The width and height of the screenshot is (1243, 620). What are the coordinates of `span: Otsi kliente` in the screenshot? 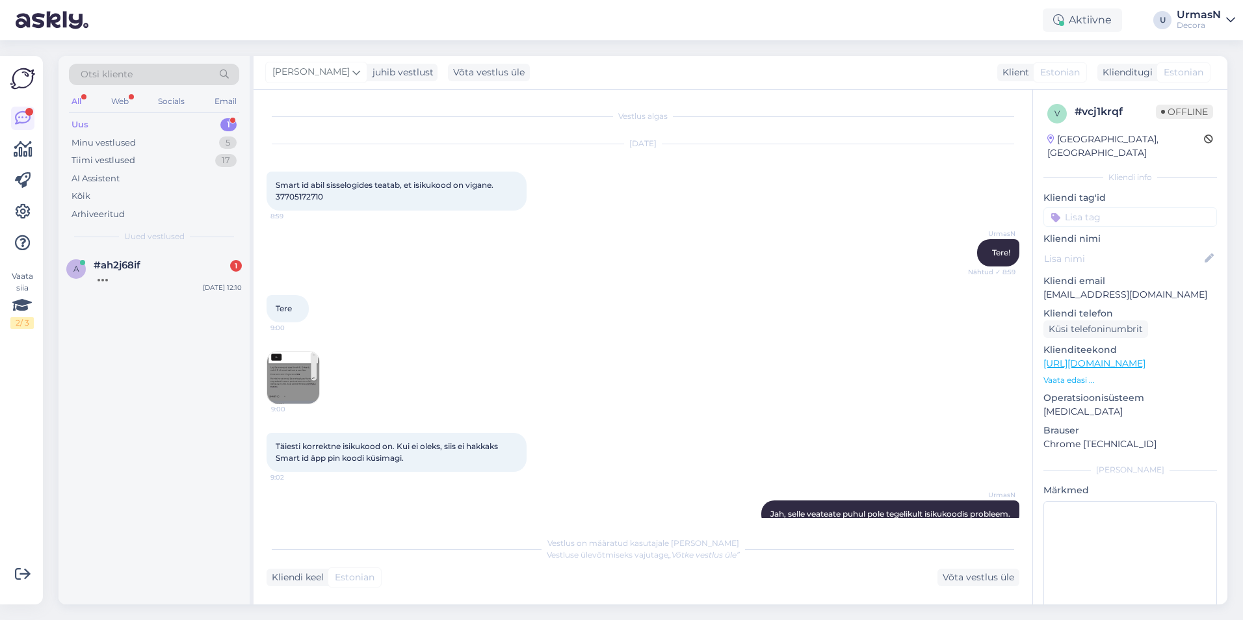 It's located at (107, 74).